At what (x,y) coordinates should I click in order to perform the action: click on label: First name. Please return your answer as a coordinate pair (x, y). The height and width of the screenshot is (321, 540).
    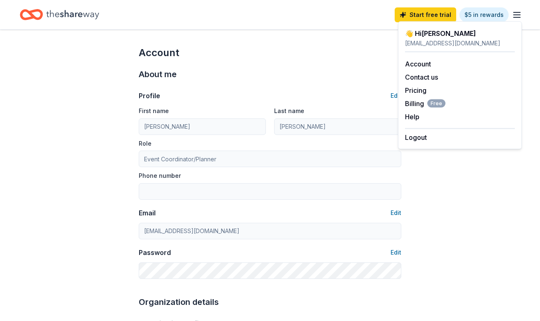
    Looking at the image, I should click on (154, 111).